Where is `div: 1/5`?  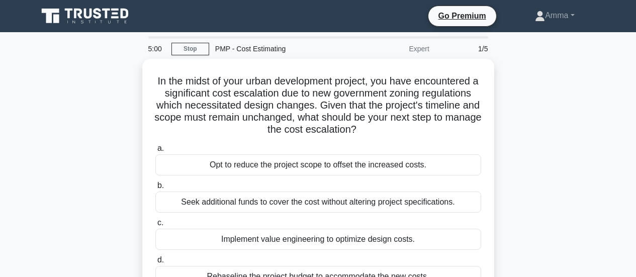 div: 1/5 is located at coordinates (465, 49).